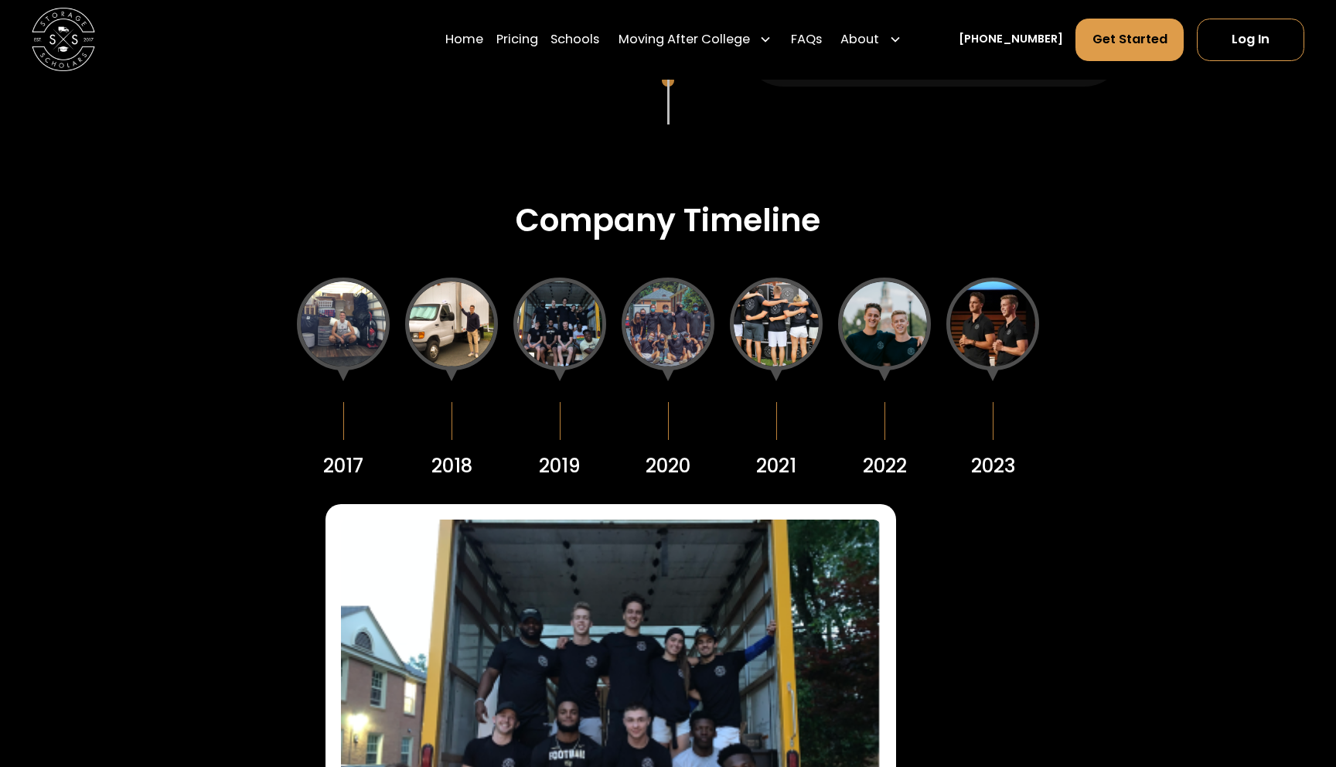 This screenshot has width=1336, height=767. I want to click on div: 2022, so click(885, 466).